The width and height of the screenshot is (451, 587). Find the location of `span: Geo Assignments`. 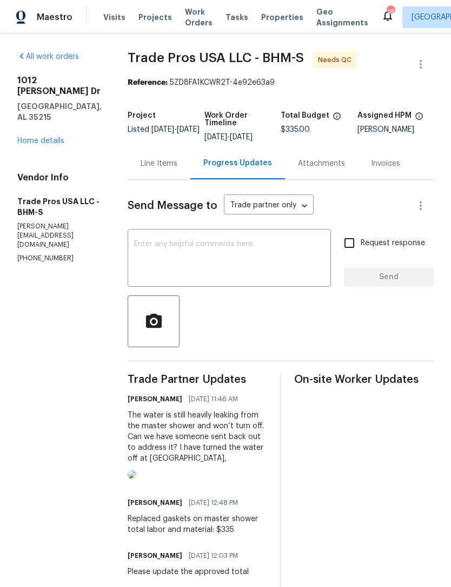

span: Geo Assignments is located at coordinates (342, 17).